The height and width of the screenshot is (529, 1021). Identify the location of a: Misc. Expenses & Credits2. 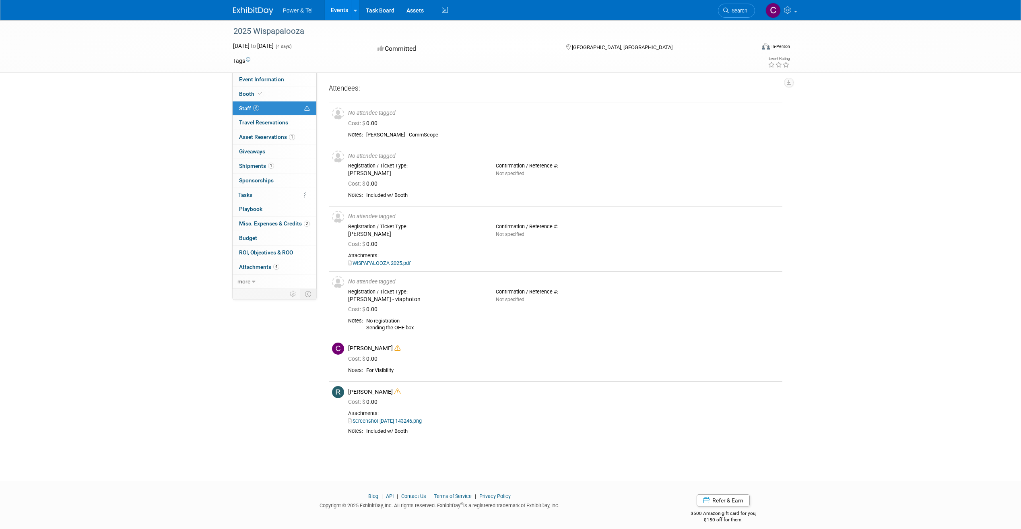
(275, 223).